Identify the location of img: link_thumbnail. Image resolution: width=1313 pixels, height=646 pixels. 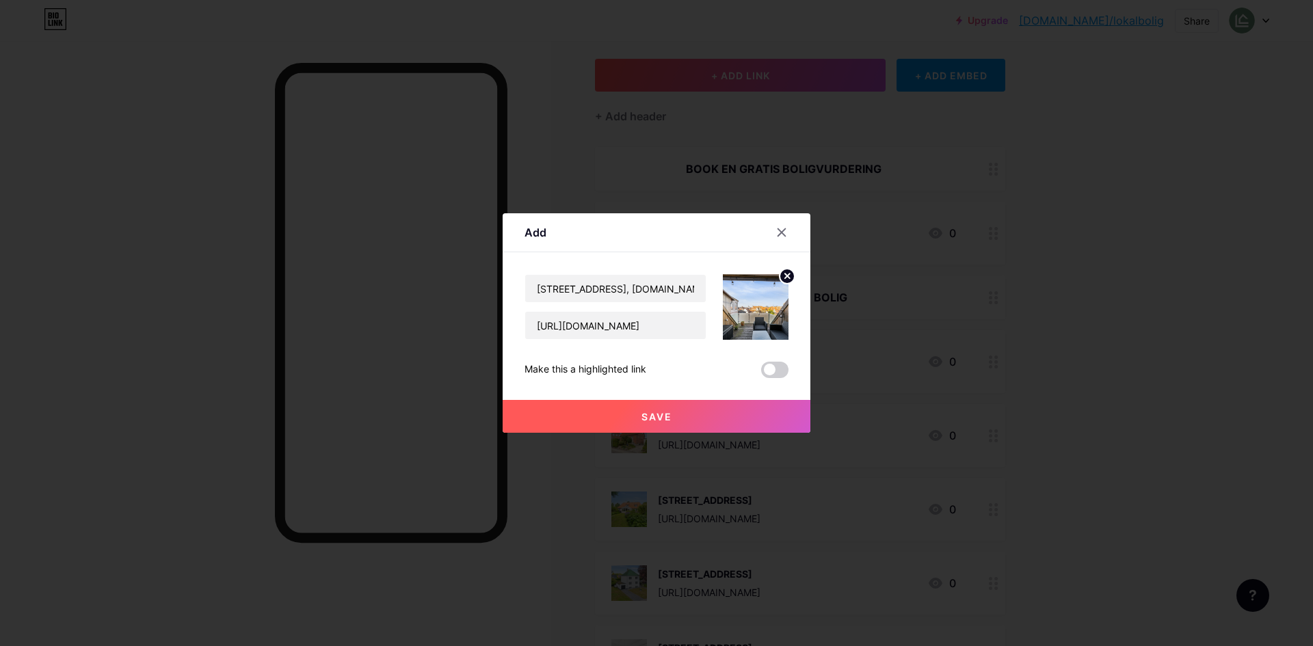
(756, 307).